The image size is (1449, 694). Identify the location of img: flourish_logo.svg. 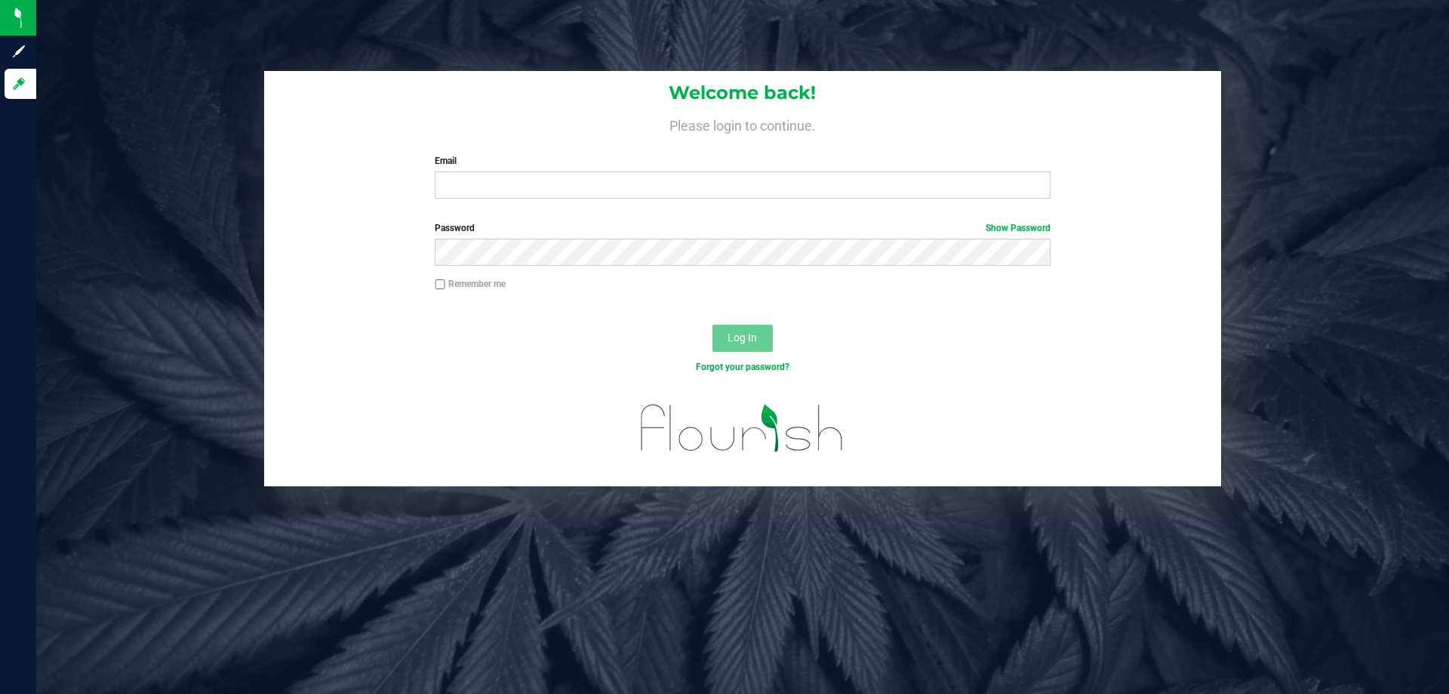
(742, 428).